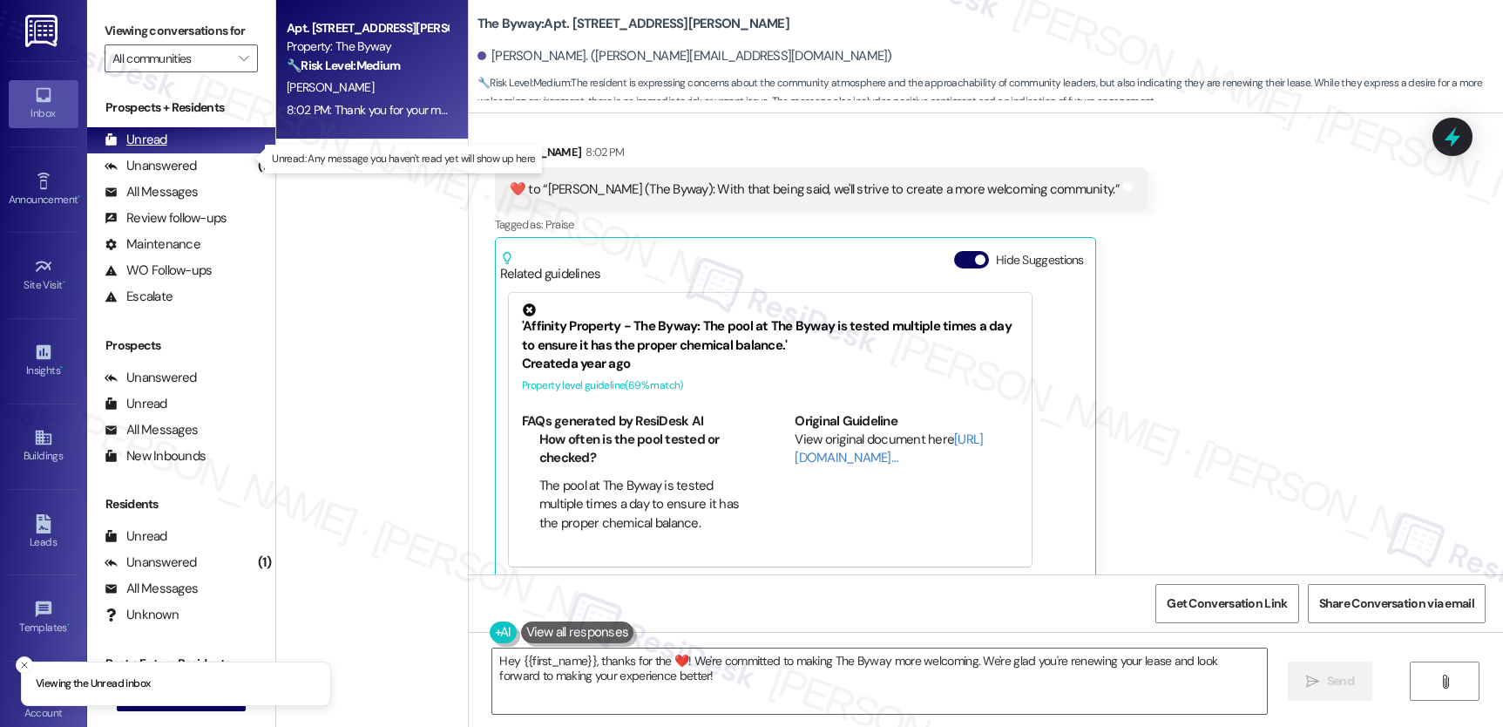 This screenshot has height=727, width=1503. What do you see at coordinates (43, 30) in the screenshot?
I see `img: ResiDesk Logo` at bounding box center [43, 30].